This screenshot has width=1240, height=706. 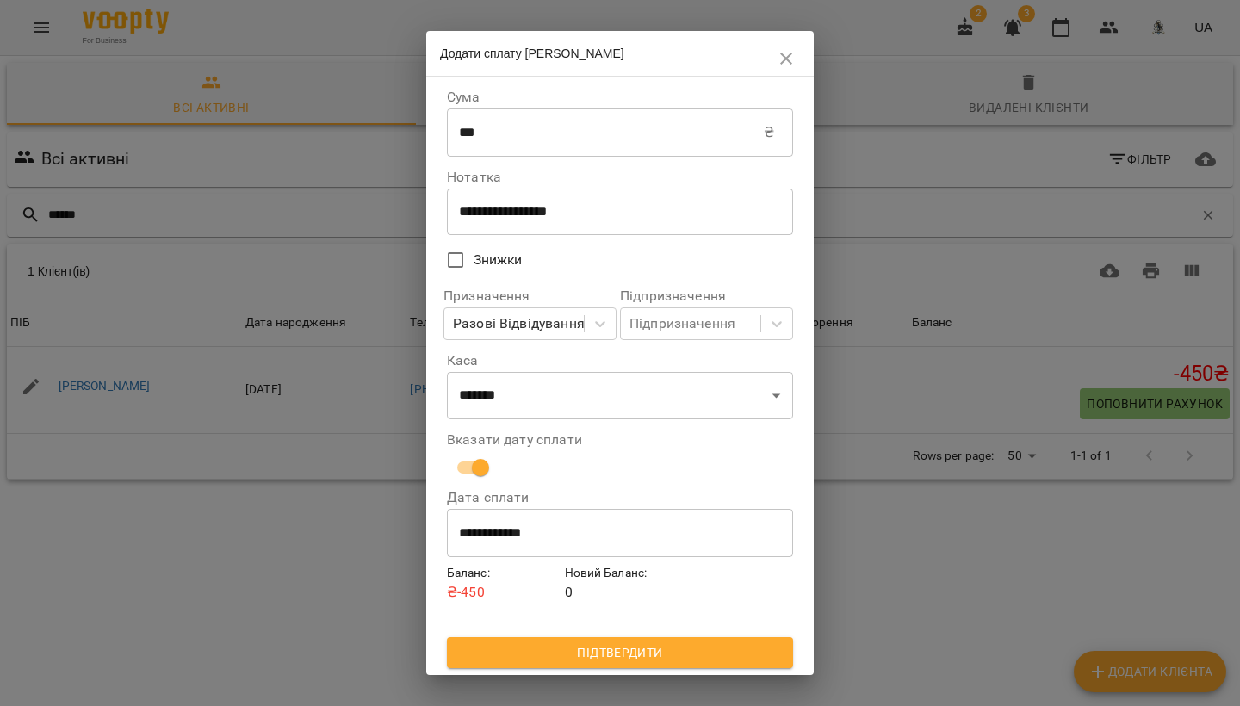 I want to click on label: Вказати дату сплати, so click(x=620, y=440).